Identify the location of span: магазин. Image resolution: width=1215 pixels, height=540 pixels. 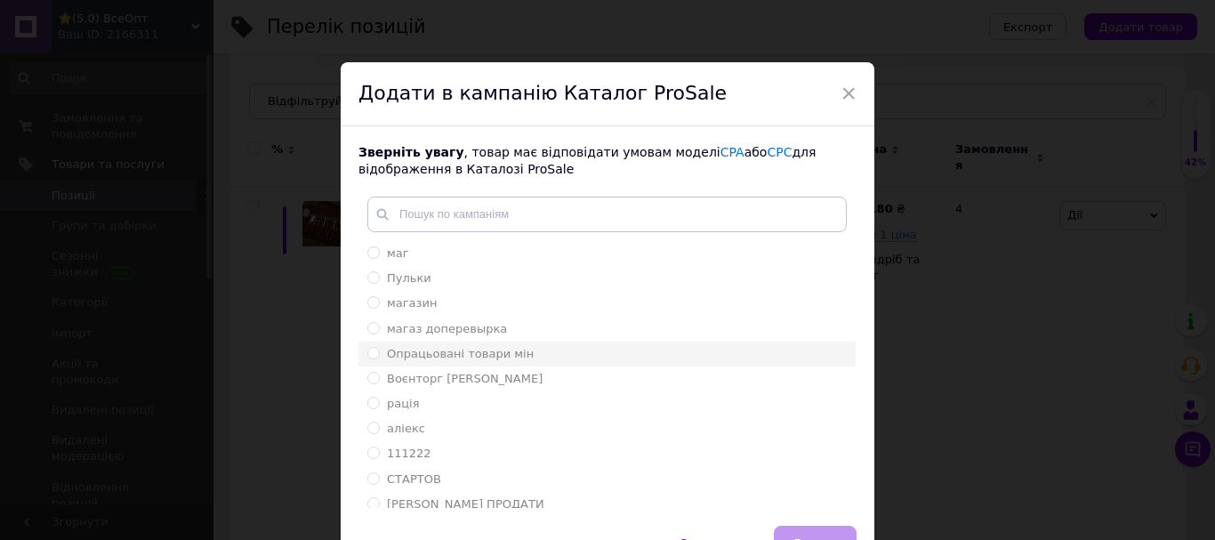
(412, 302).